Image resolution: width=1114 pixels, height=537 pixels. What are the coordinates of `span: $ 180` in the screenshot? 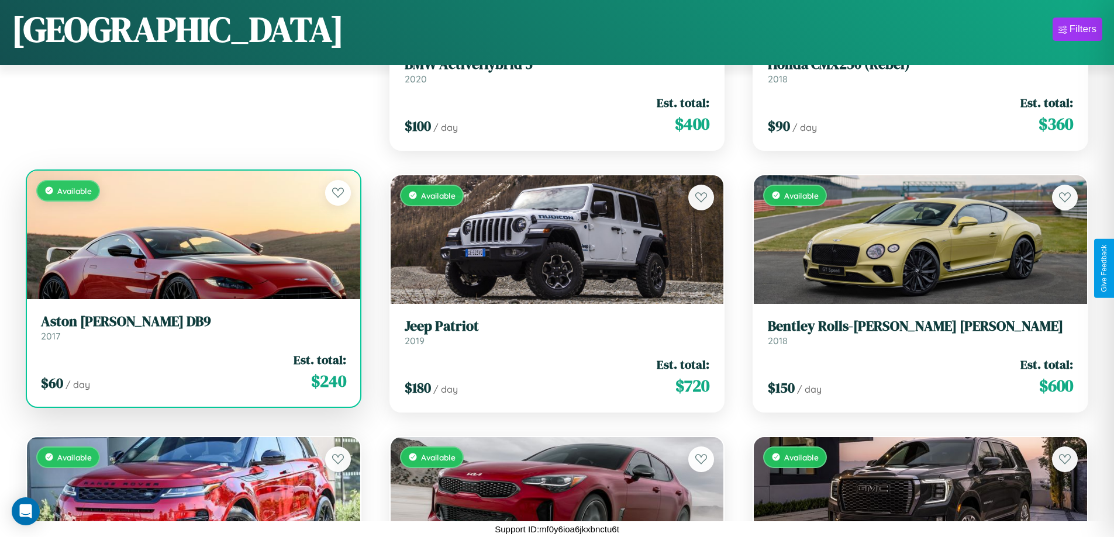 It's located at (417, 388).